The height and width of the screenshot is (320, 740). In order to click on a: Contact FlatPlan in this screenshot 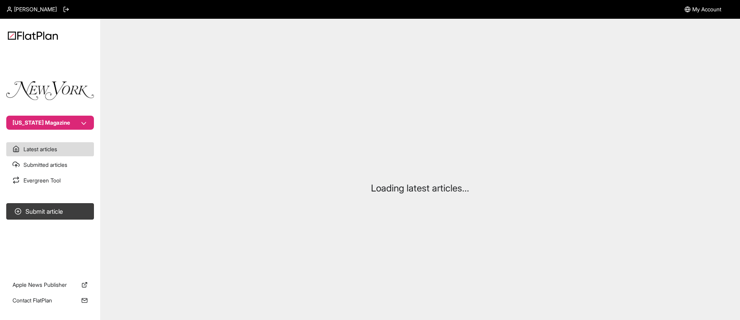, I will do `click(50, 301)`.